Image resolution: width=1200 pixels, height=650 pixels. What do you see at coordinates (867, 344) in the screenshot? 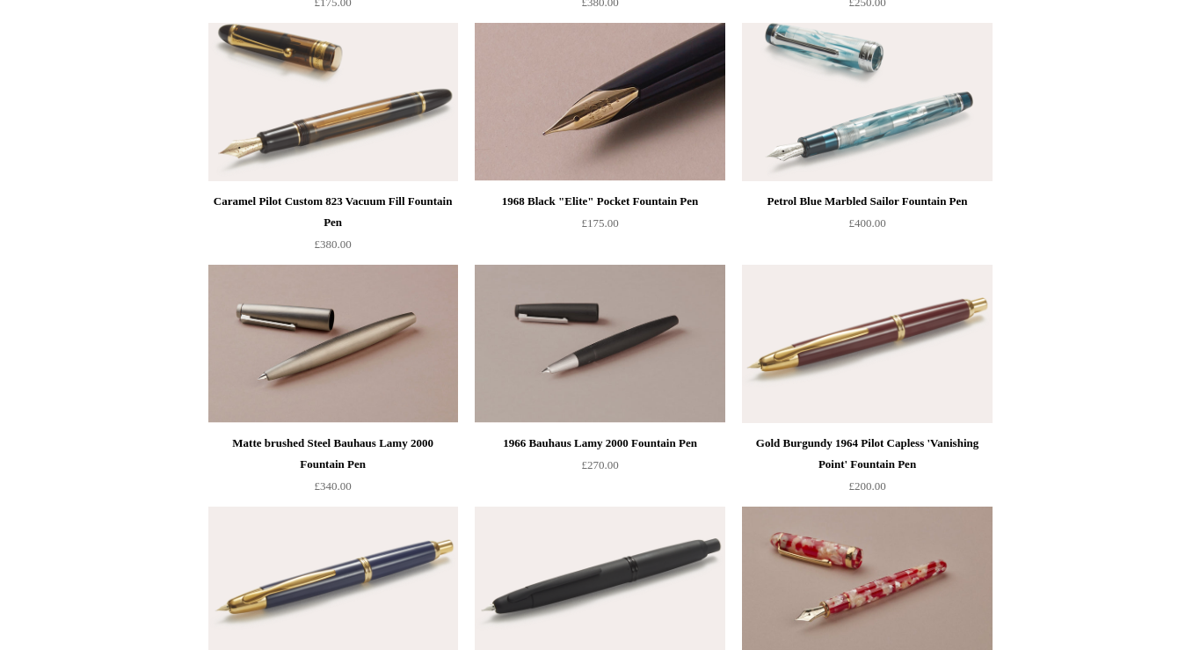
I see `img: Gold Burgundy 1964 Pilot Capless 'Vanishing Point' Fountain Pen` at bounding box center [867, 344].